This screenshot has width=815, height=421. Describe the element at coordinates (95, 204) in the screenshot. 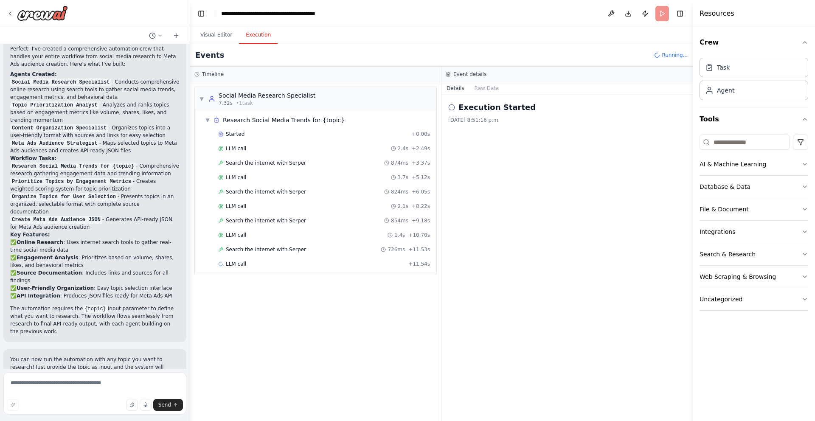

I see `li: - Presents topics in an organized, selectable format with complete source documentation` at that location.